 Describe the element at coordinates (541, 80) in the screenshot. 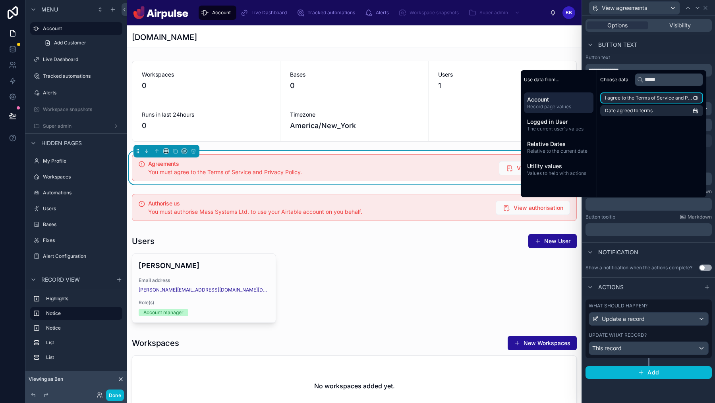

I see `span: Use data from...` at that location.